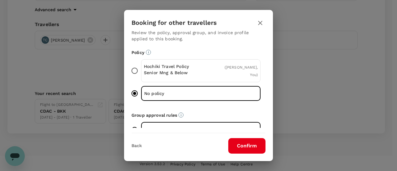 This screenshot has height=171, width=397. Describe the element at coordinates (172, 93) in the screenshot. I see `p: No policy` at that location.